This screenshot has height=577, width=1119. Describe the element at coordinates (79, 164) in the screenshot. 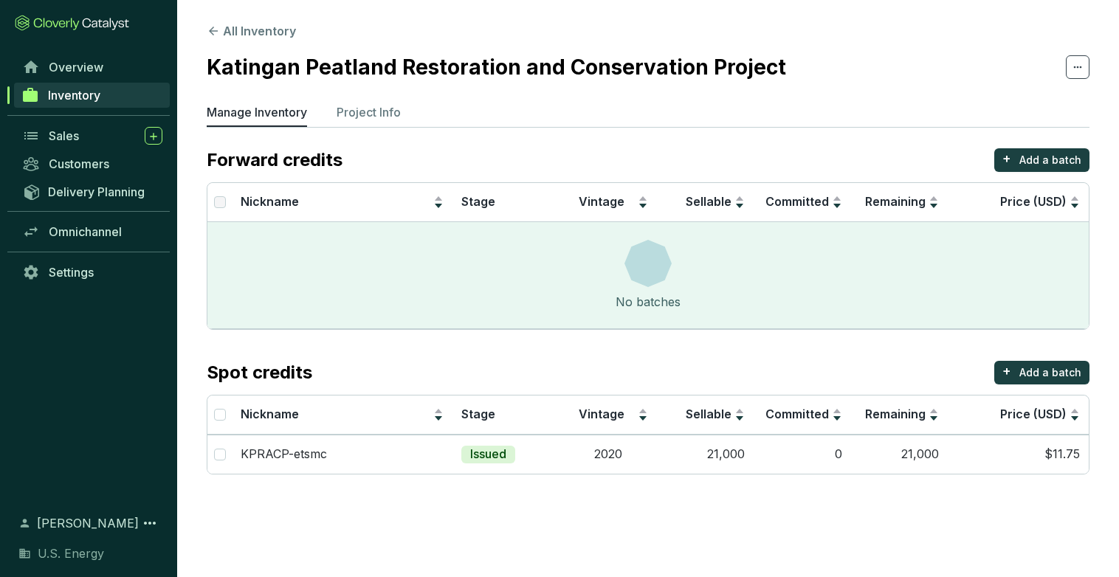

I see `span: Customers` at that location.